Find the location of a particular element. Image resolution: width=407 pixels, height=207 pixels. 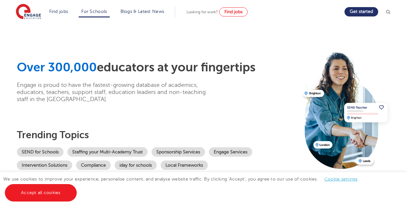

span: Looking for work? is located at coordinates (202, 12).